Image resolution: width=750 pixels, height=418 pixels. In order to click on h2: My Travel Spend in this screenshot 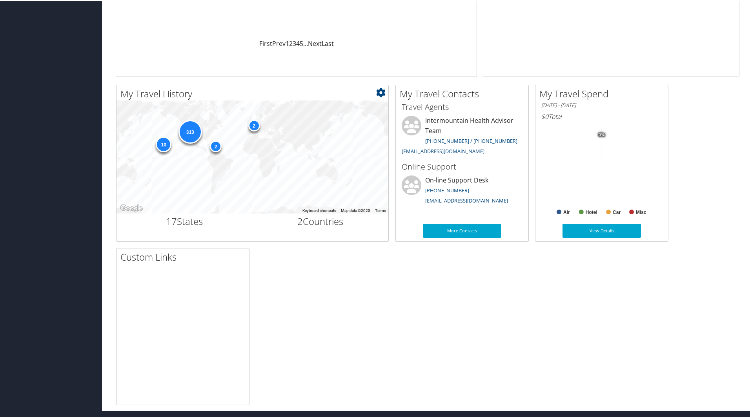, I will do `click(603, 93)`.